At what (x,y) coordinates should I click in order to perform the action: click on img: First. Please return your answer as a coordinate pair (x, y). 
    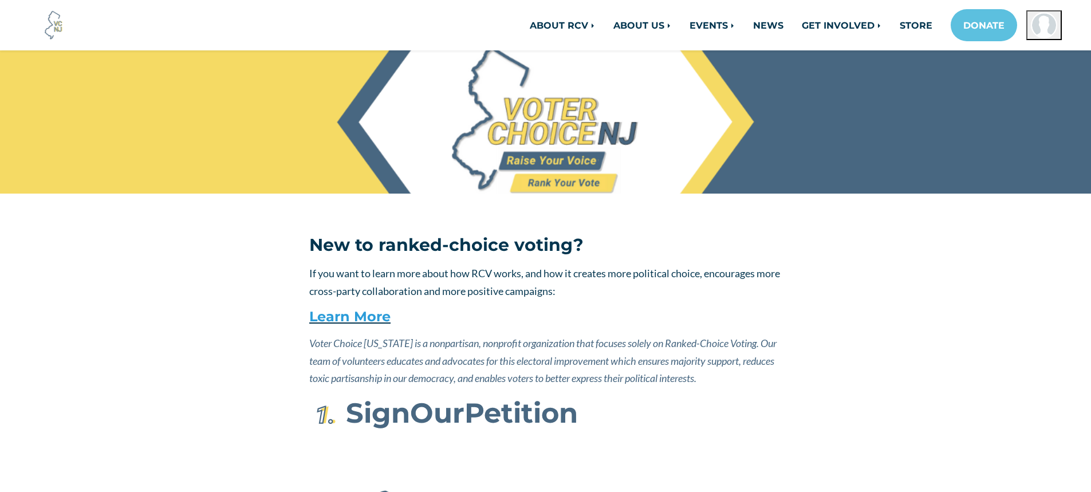
    Looking at the image, I should click on (323, 415).